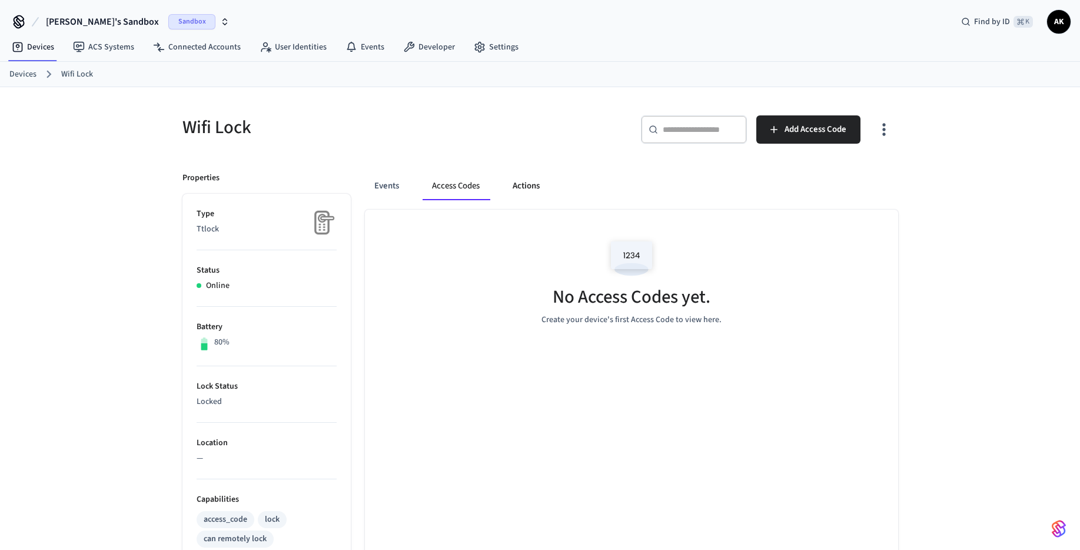 This screenshot has height=550, width=1080. I want to click on p: 80%, so click(222, 342).